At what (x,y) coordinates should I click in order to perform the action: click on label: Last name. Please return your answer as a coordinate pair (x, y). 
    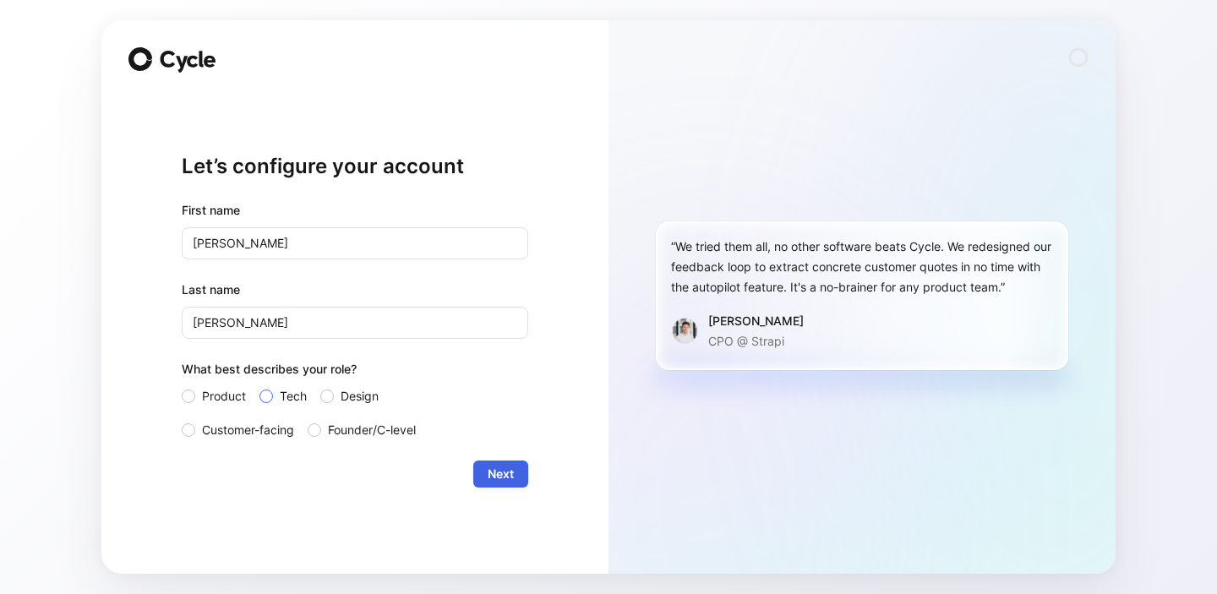
    Looking at the image, I should click on (355, 290).